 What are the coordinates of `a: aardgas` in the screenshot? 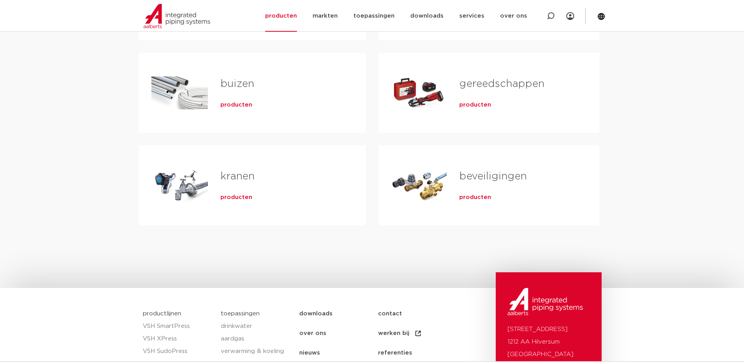 It's located at (256, 339).